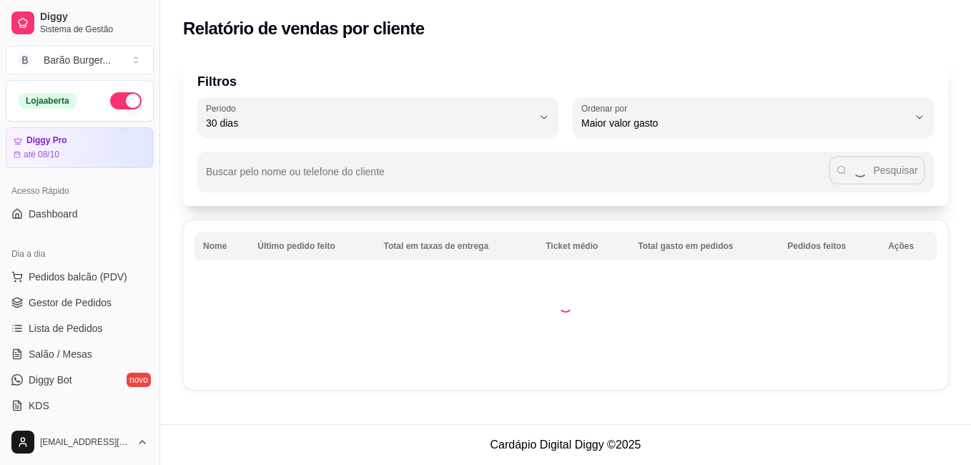 The height and width of the screenshot is (465, 971). I want to click on a: KDS, so click(79, 405).